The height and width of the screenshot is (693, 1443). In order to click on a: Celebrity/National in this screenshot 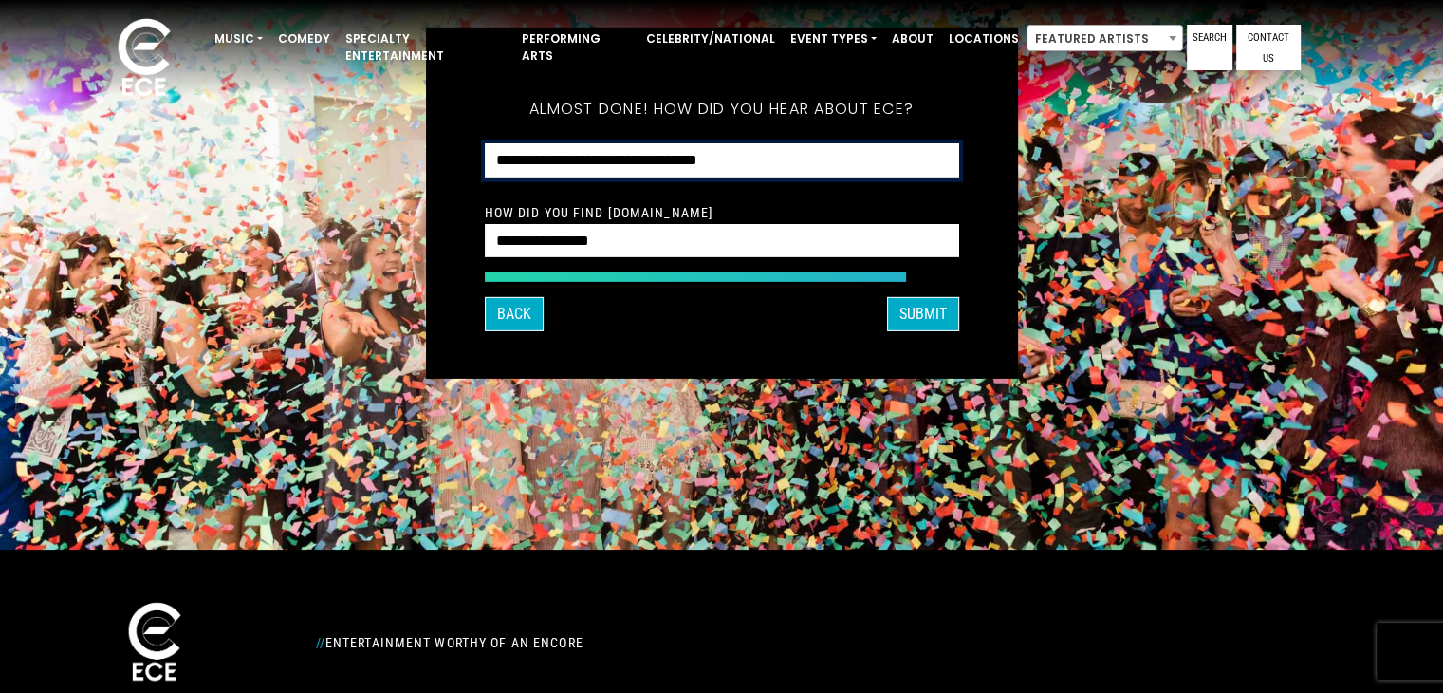, I will do `click(711, 39)`.